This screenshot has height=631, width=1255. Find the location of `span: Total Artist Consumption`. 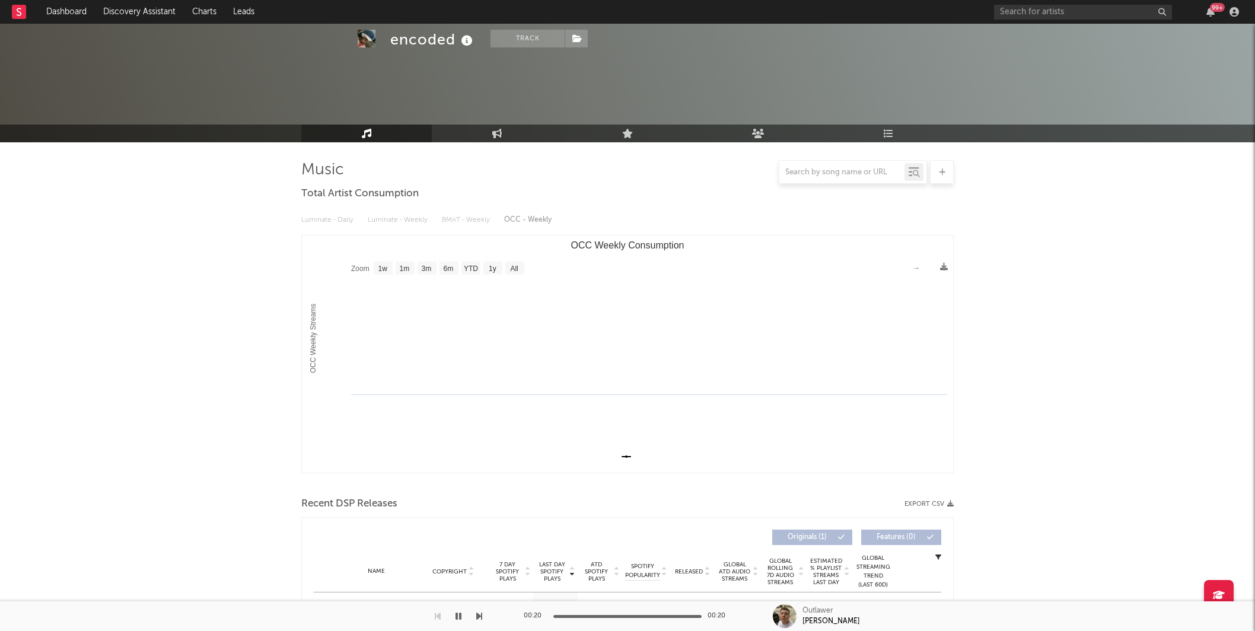

span: Total Artist Consumption is located at coordinates (360, 194).